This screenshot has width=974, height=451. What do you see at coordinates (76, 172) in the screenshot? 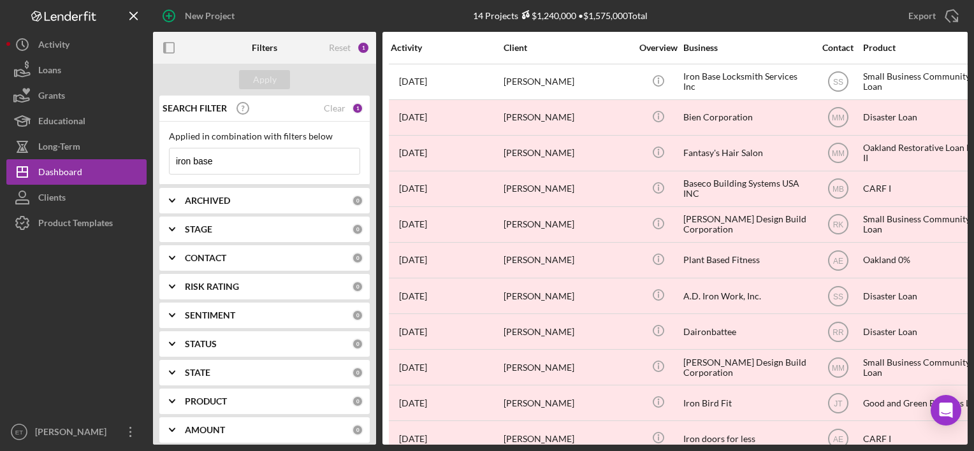
I see `a: Dashboard` at bounding box center [76, 172].